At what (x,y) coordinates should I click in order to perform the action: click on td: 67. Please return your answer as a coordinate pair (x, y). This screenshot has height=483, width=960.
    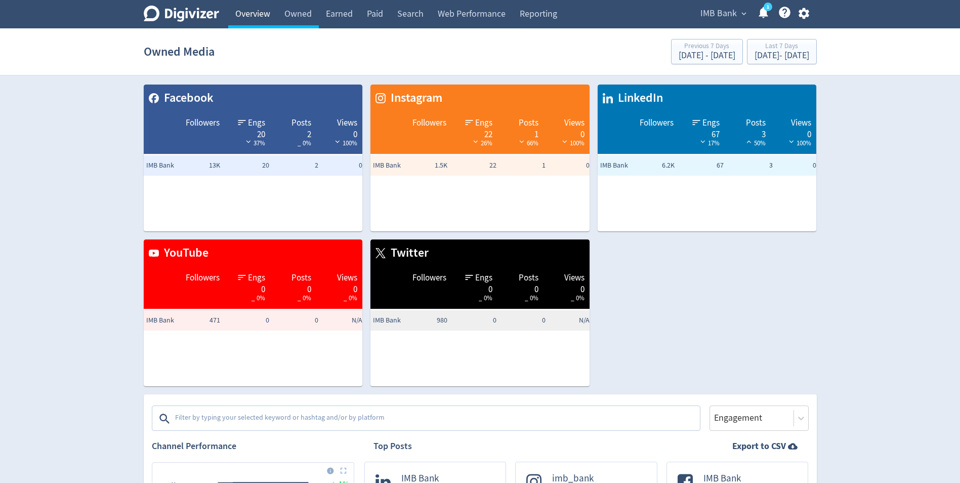
    Looking at the image, I should click on (701, 165).